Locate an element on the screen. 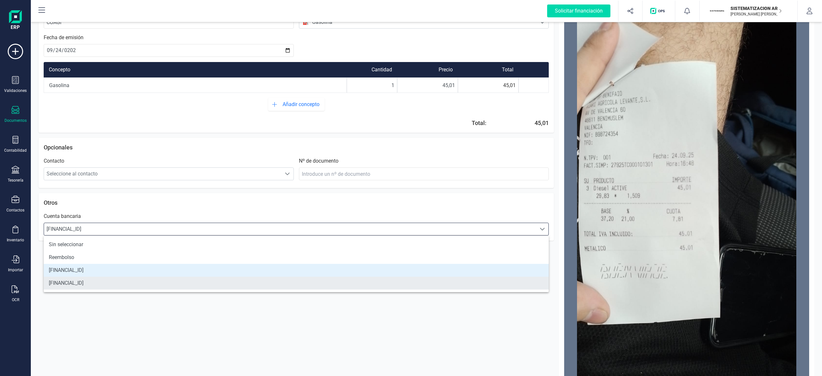 The width and height of the screenshot is (822, 376). div: Seleccione al contacto is located at coordinates (287, 174).